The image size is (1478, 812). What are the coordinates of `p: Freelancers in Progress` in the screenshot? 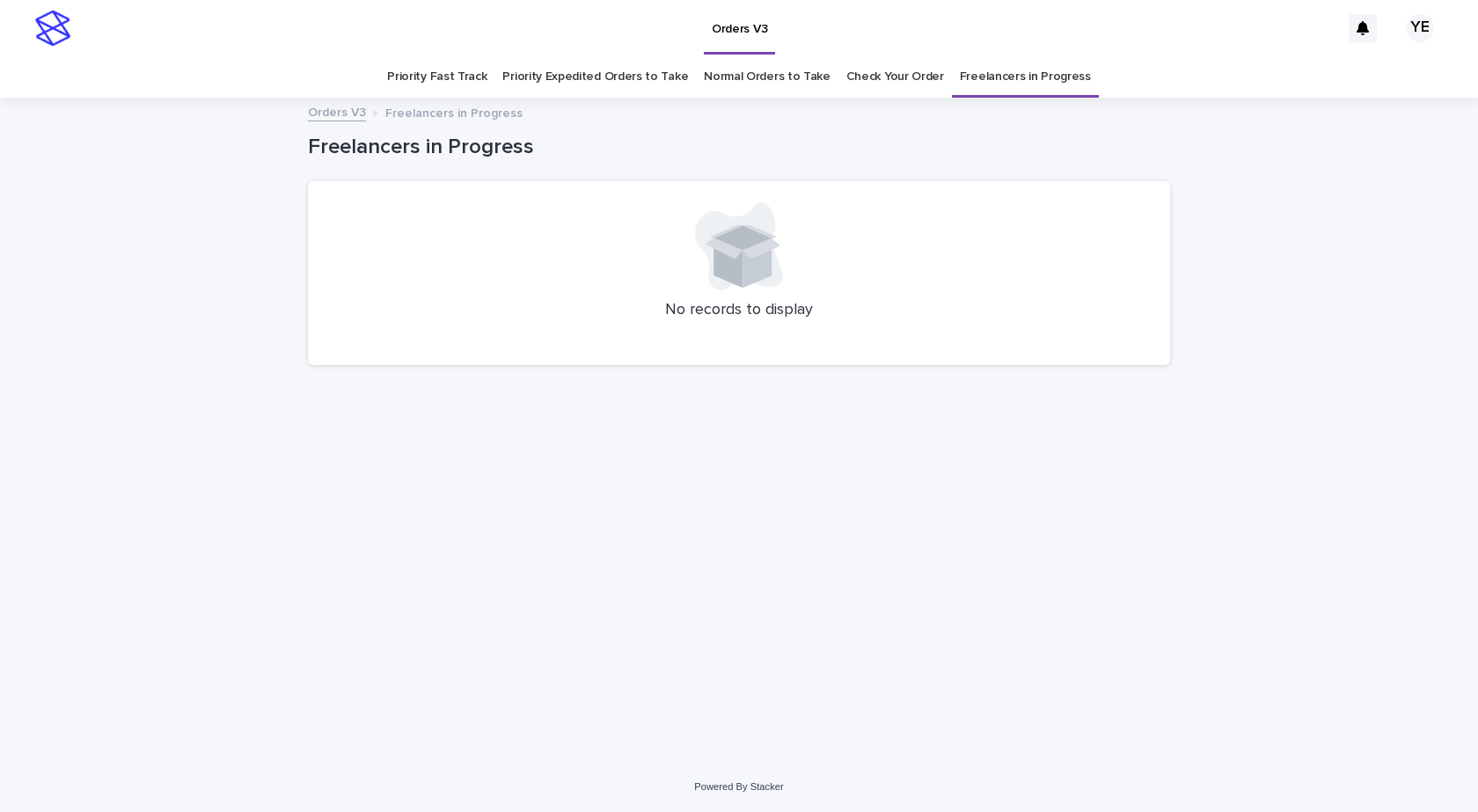 It's located at (454, 112).